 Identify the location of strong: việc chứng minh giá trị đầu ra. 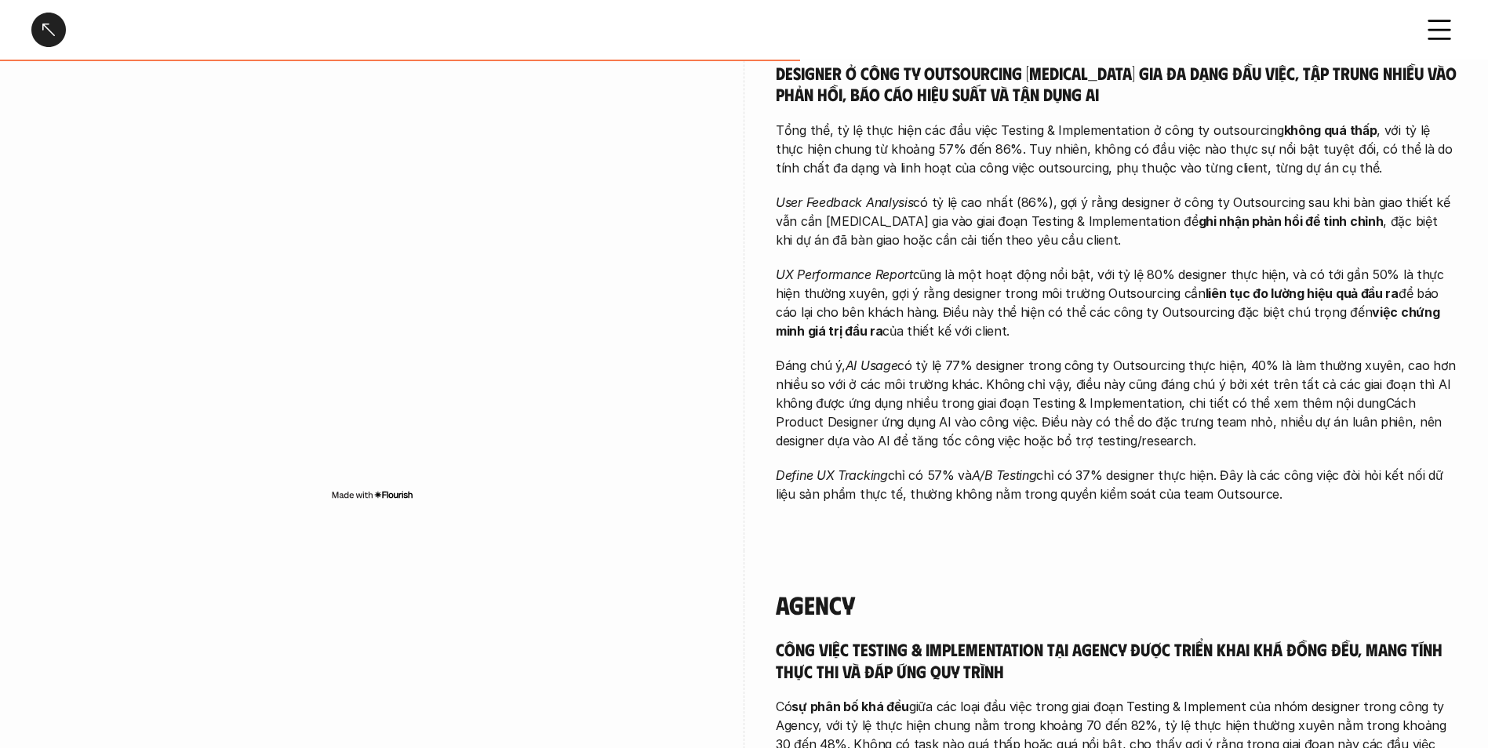
(1109, 322).